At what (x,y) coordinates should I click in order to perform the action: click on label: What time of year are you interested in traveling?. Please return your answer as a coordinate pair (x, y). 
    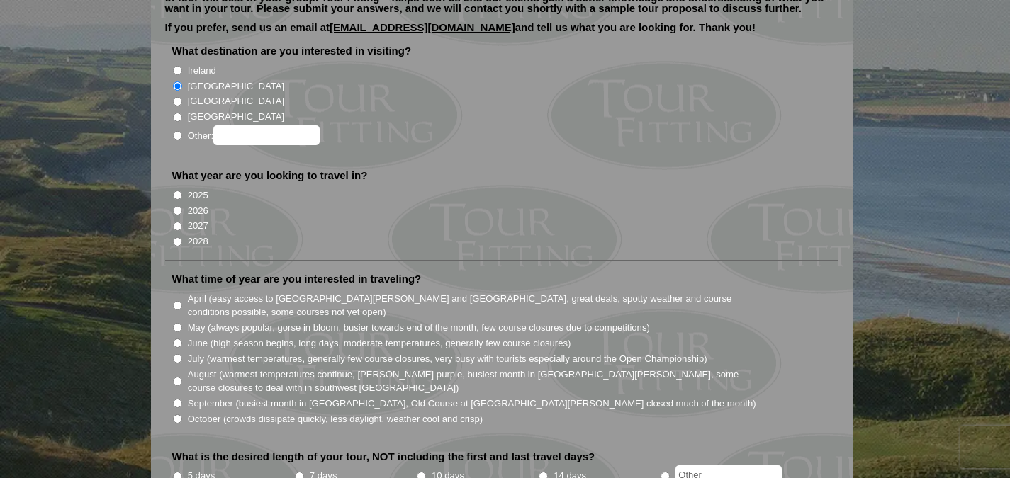
    Looking at the image, I should click on (297, 279).